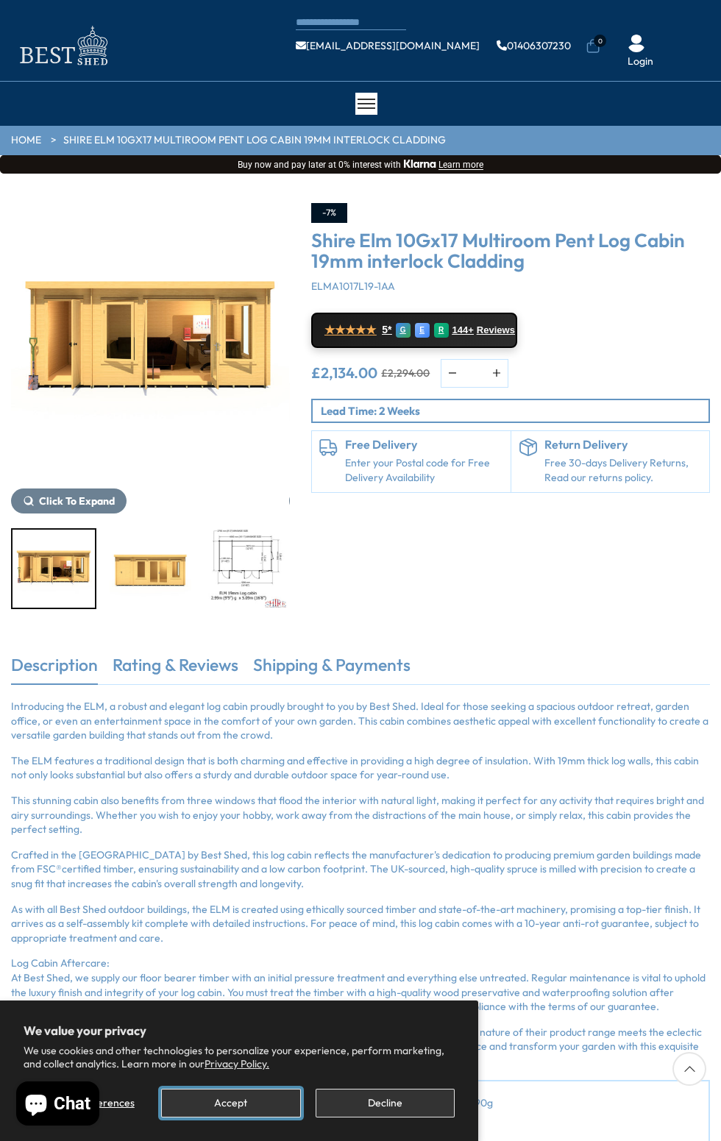 The width and height of the screenshot is (721, 1141). I want to click on p: Lead Time: 2 Weeks, so click(514, 411).